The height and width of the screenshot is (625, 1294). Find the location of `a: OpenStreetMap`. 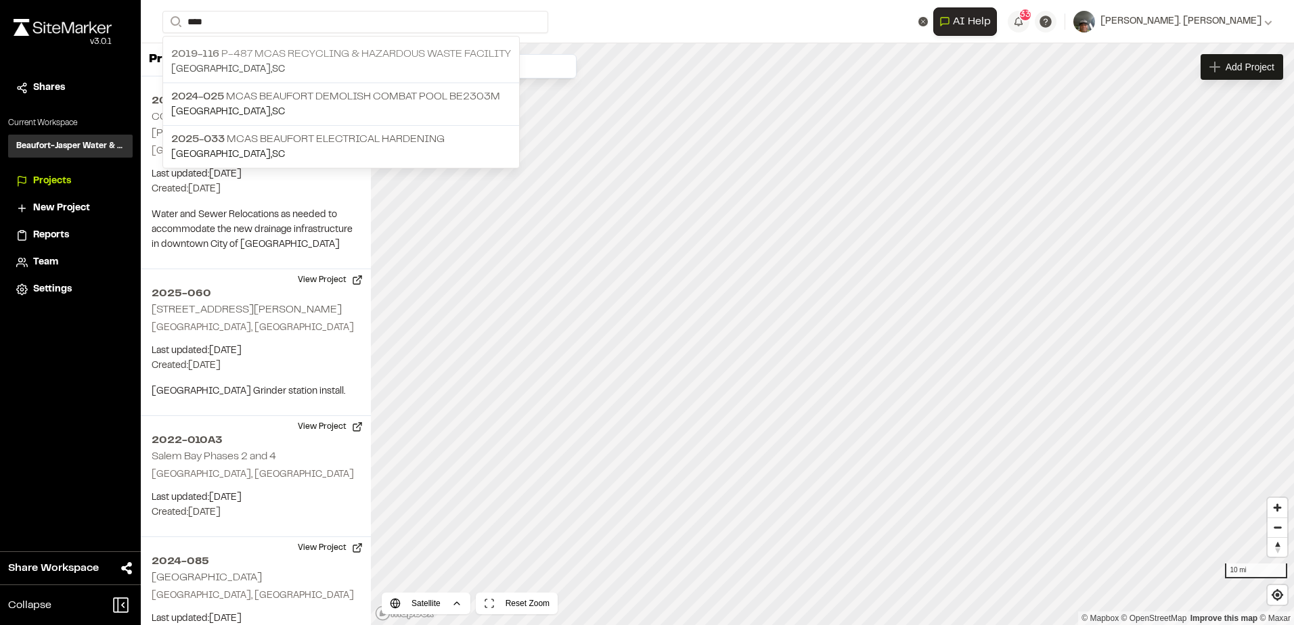

a: OpenStreetMap is located at coordinates (1154, 619).